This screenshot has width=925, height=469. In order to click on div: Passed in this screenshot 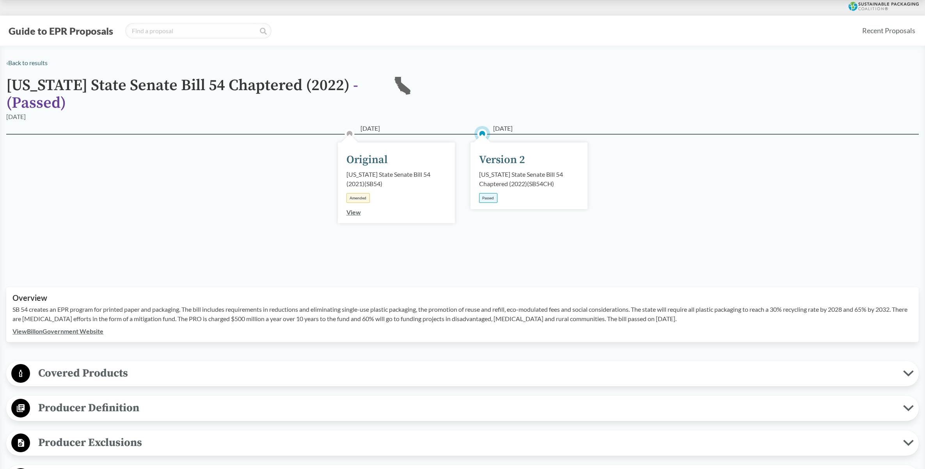, I will do `click(488, 198)`.